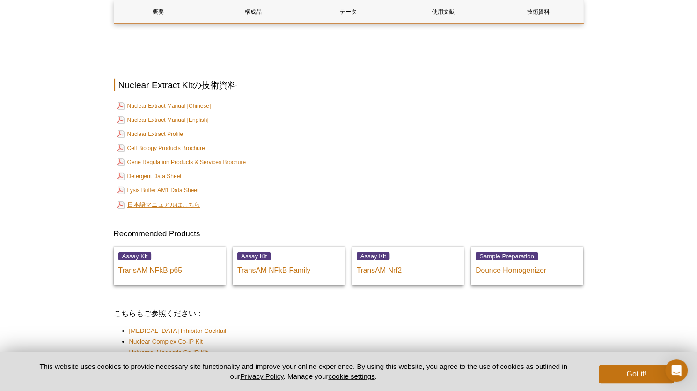  I want to click on a: 使用文献, so click(443, 12).